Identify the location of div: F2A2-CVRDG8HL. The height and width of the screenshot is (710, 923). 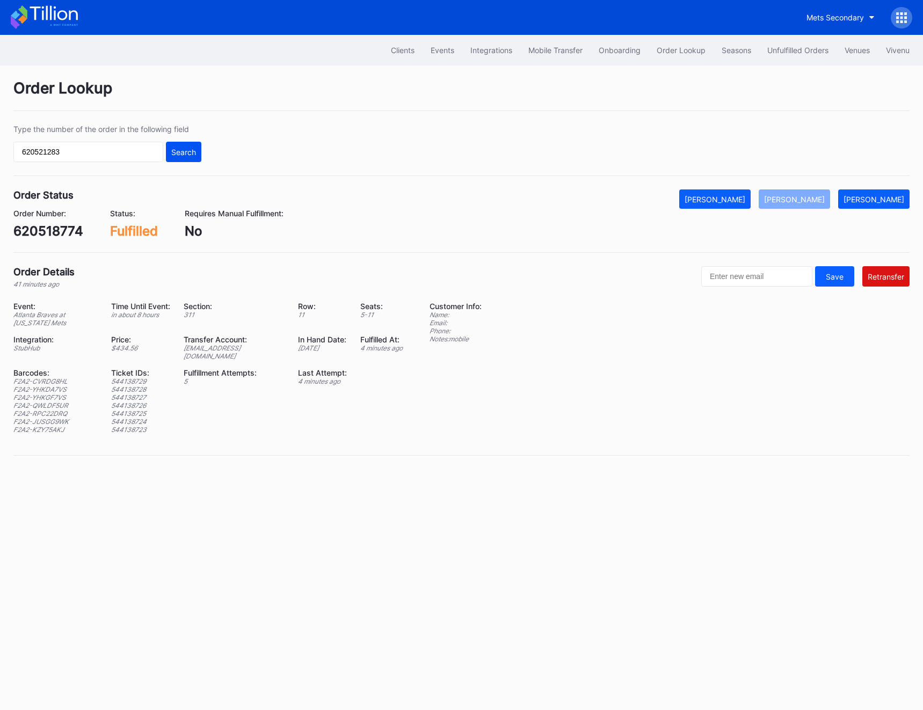
(55, 381).